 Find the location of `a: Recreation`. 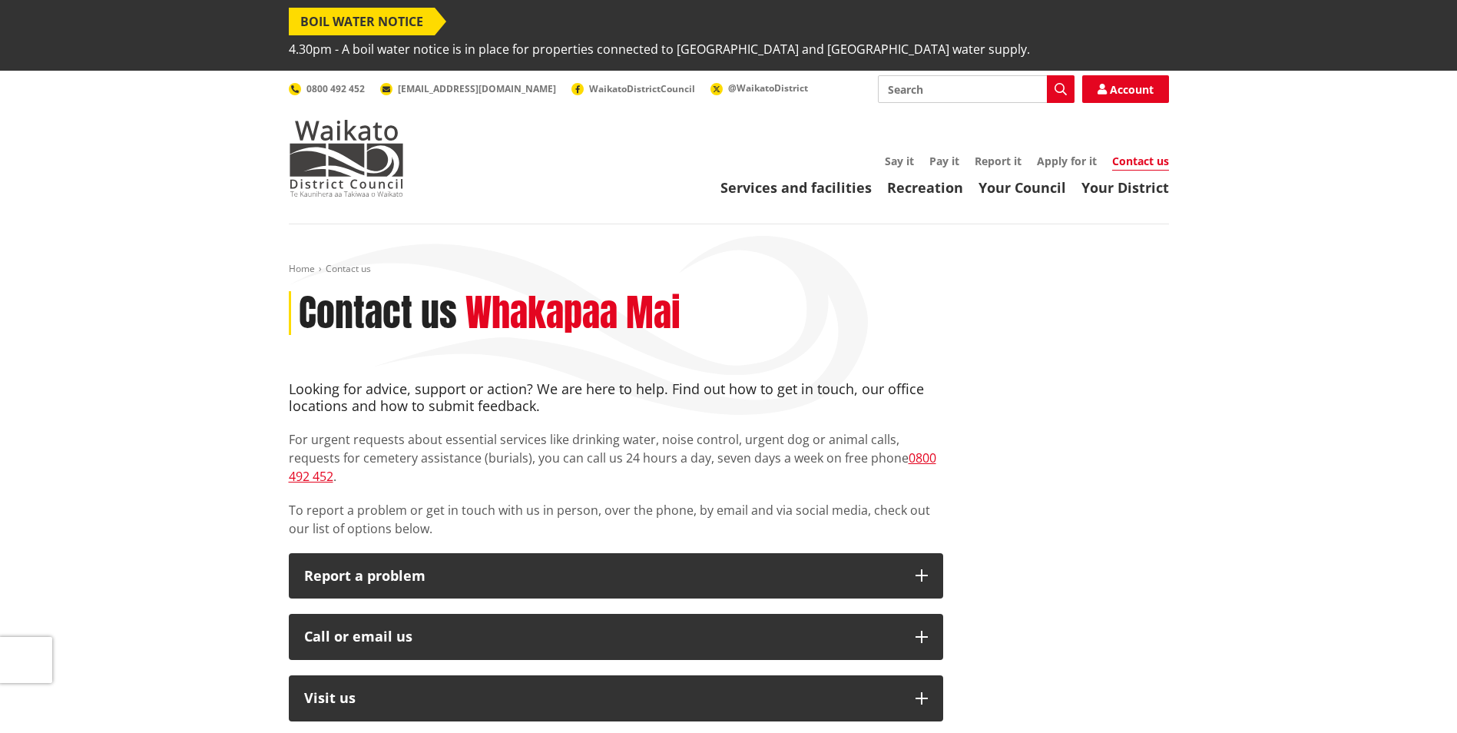

a: Recreation is located at coordinates (925, 187).